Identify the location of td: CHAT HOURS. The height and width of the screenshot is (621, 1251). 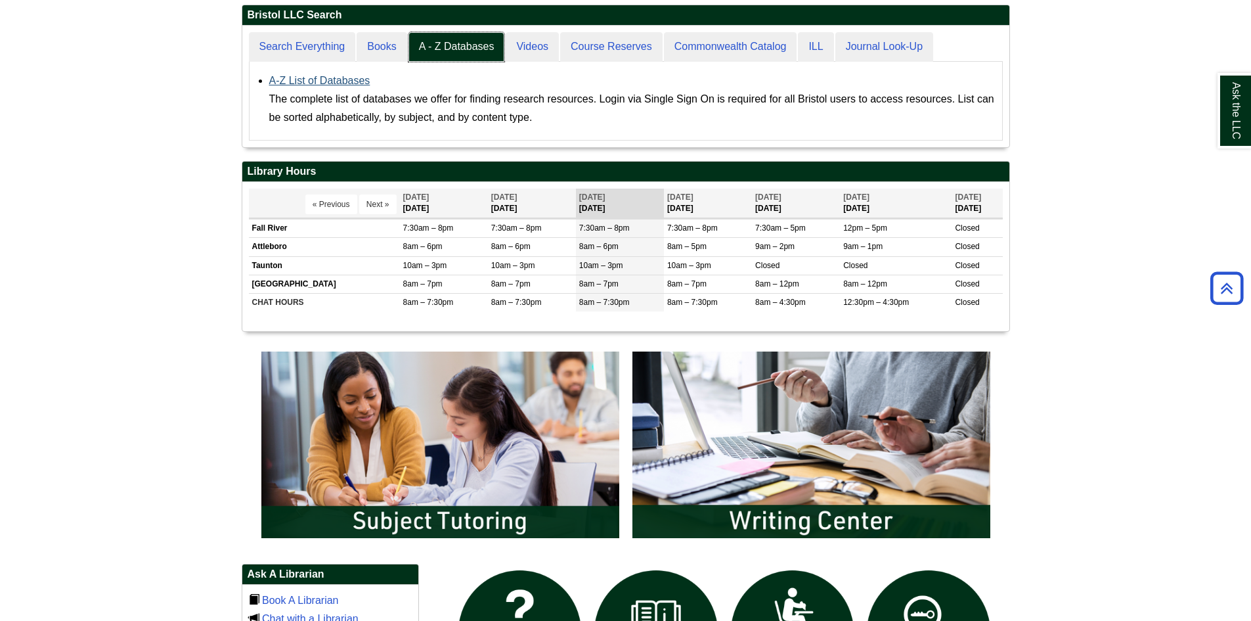
(324, 302).